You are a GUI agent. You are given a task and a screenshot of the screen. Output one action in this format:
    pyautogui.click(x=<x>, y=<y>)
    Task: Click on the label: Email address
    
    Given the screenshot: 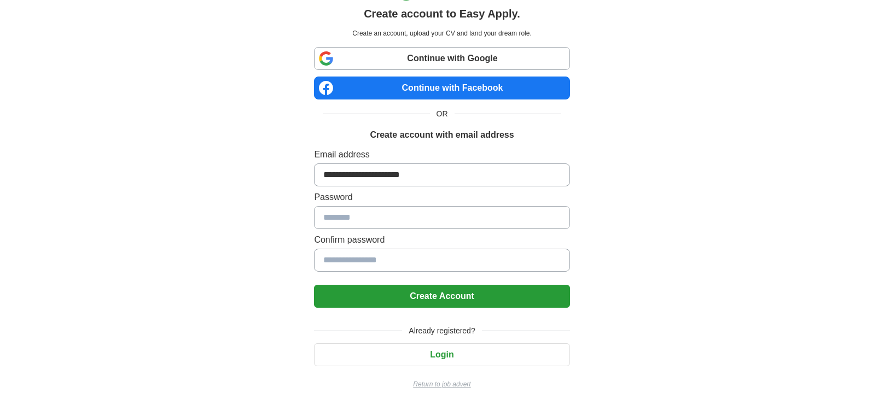 What is the action you would take?
    pyautogui.click(x=441, y=155)
    